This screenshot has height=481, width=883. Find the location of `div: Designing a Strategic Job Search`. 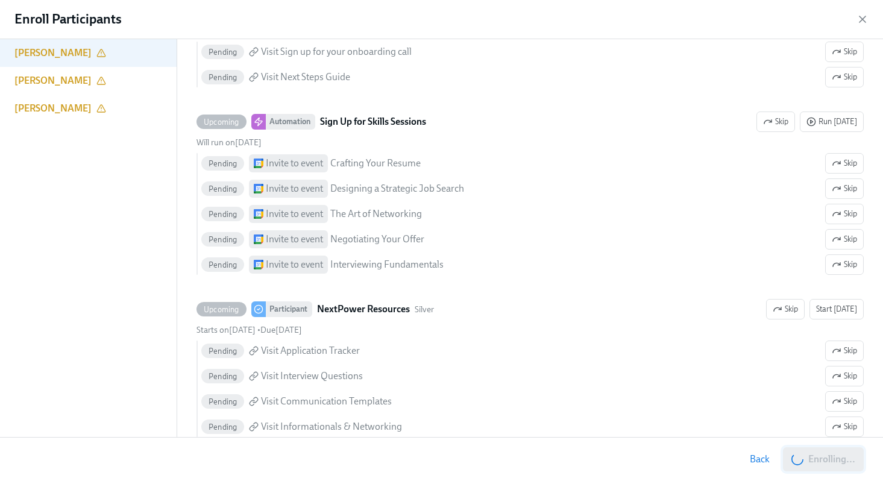

div: Designing a Strategic Job Search is located at coordinates (397, 189).